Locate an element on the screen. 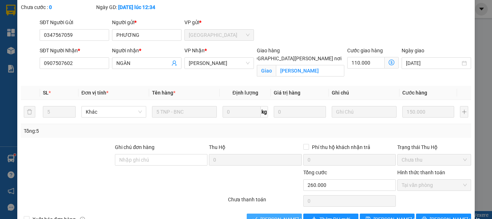  span: Tổng cước is located at coordinates (315, 172).